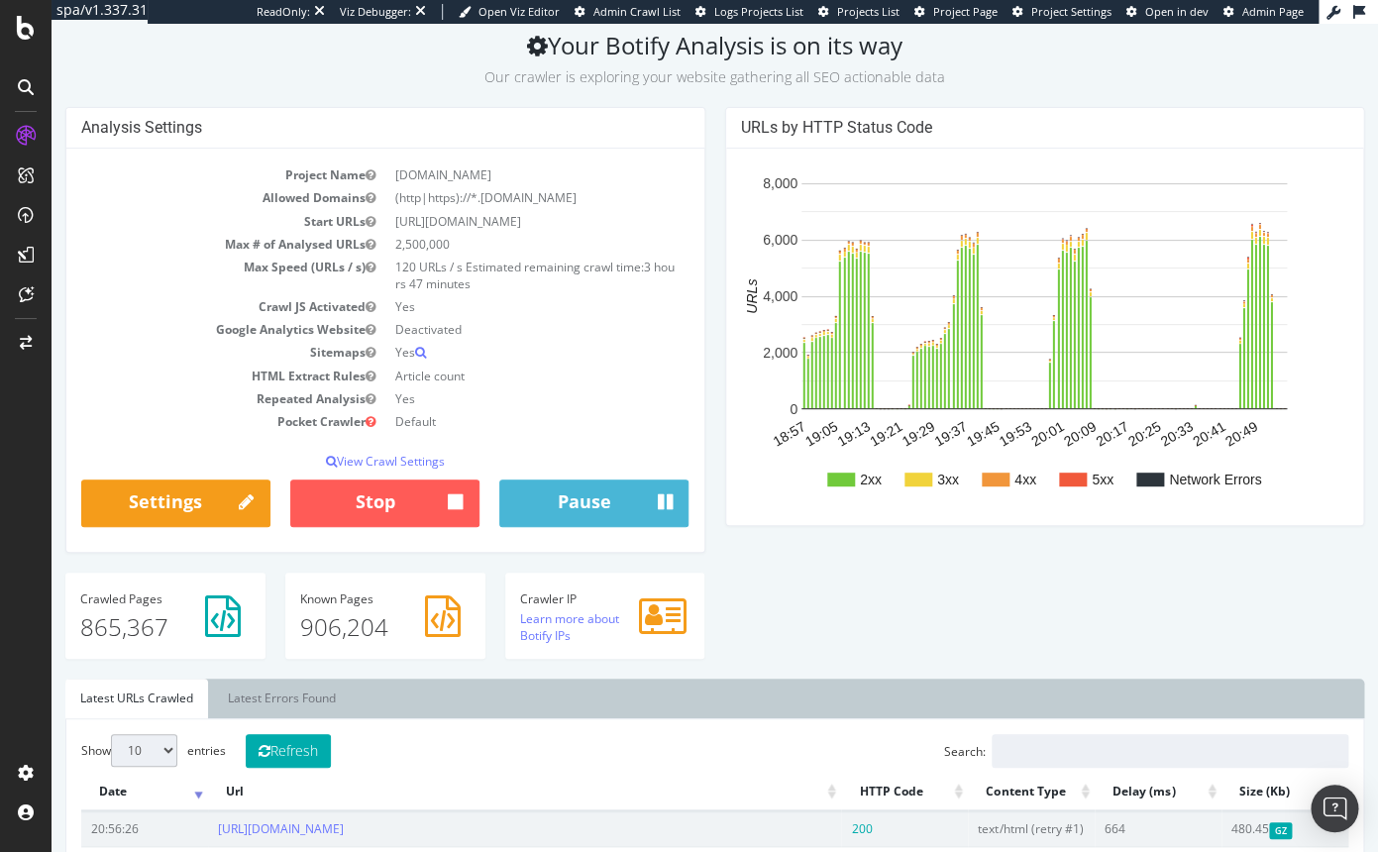 The width and height of the screenshot is (1378, 852). Describe the element at coordinates (993, 104) in the screenshot. I see `h4: URLs by HTTP Status Code` at that location.